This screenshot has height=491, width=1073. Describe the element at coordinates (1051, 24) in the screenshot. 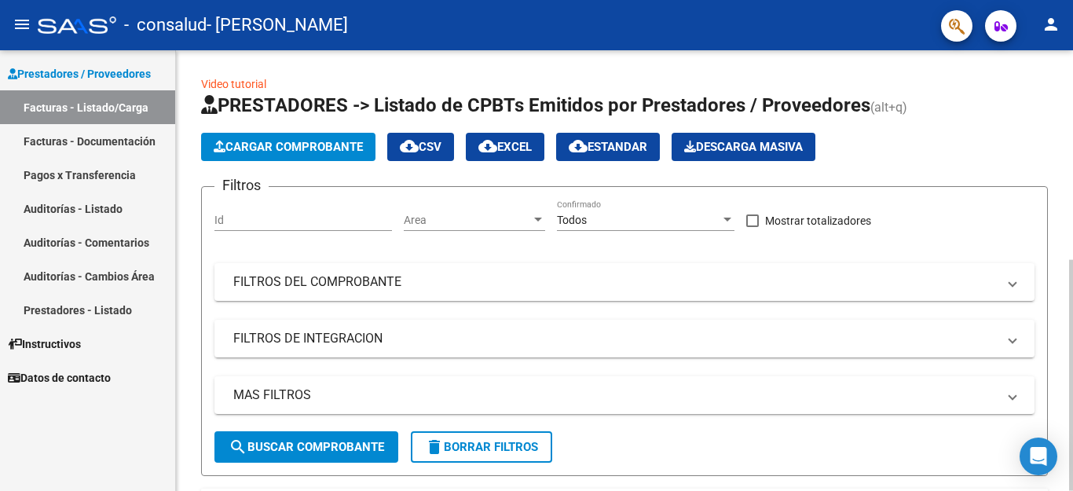

I see `mat-icon: person` at that location.